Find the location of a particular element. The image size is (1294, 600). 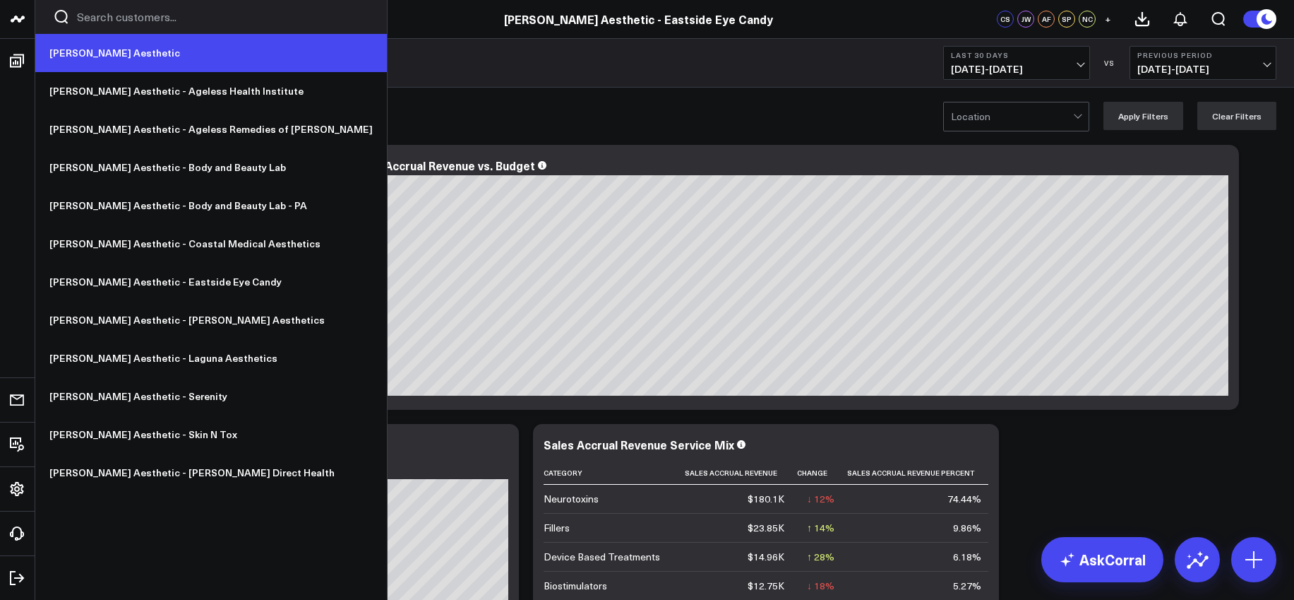

div: $180.1K is located at coordinates (766, 499).